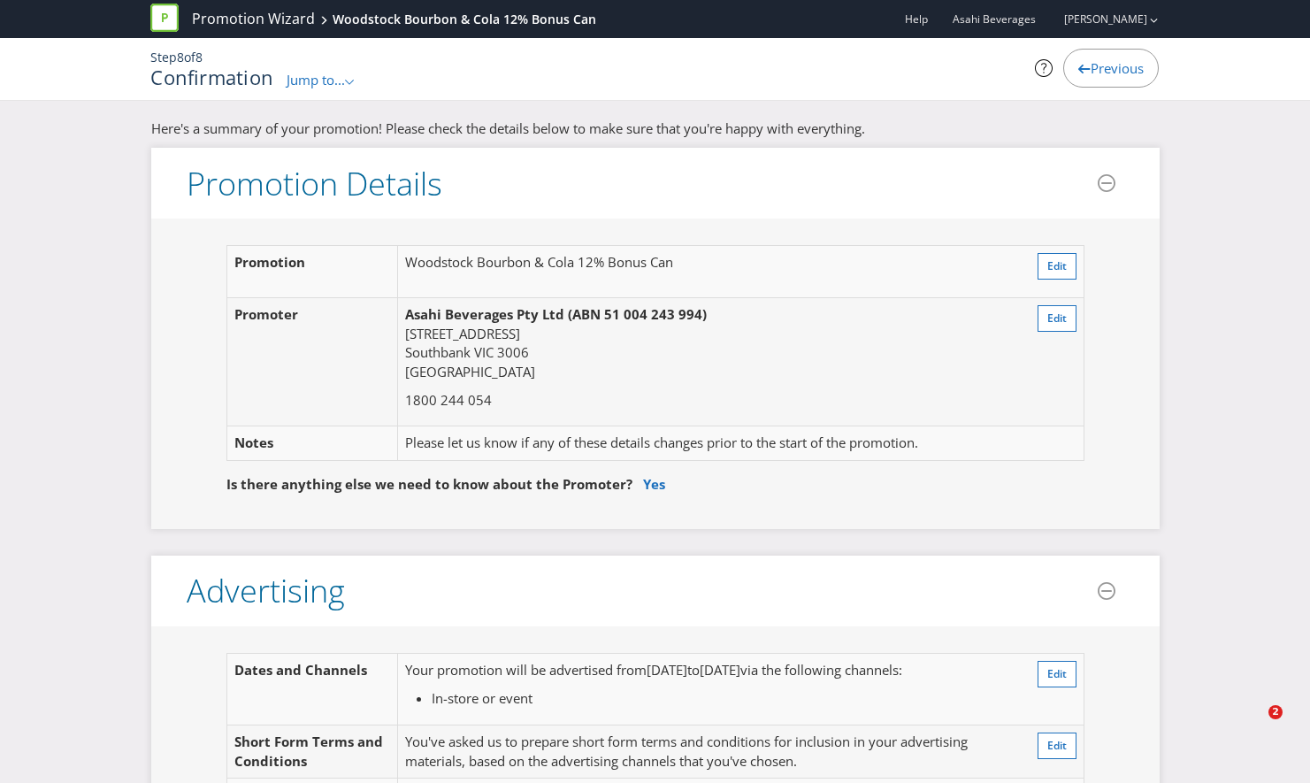  What do you see at coordinates (703, 443) in the screenshot?
I see `td: Please let us know if any of these details changes prior to the start of the promotion.` at bounding box center [703, 443].